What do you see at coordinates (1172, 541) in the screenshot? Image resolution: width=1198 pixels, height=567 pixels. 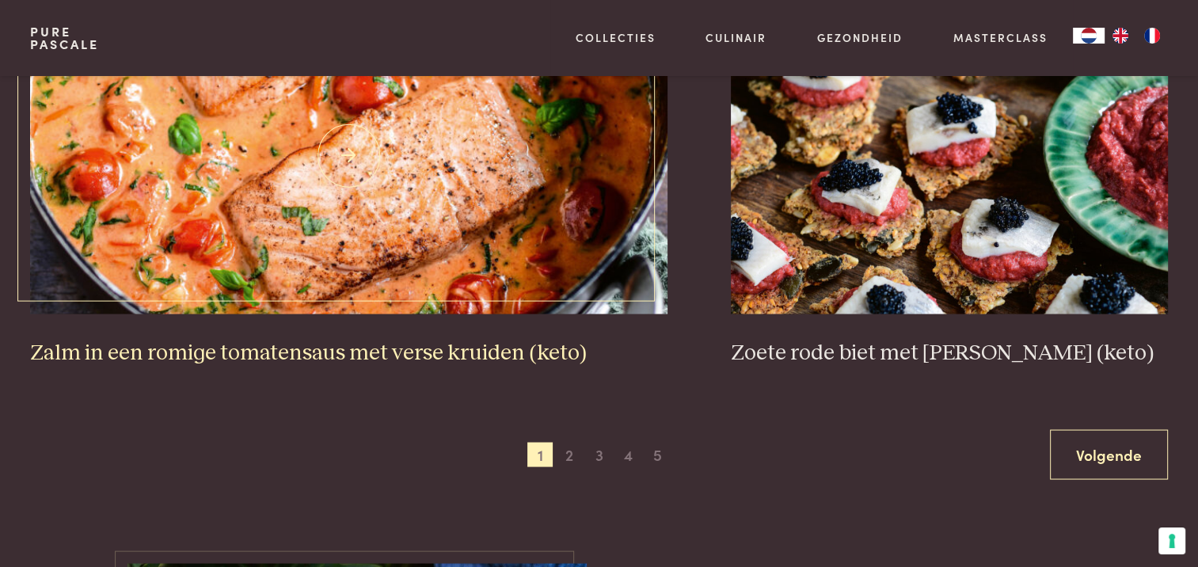 I see `button: Uw voorkeuren voor toestemming voor trackingtechnologieën` at bounding box center [1172, 541].